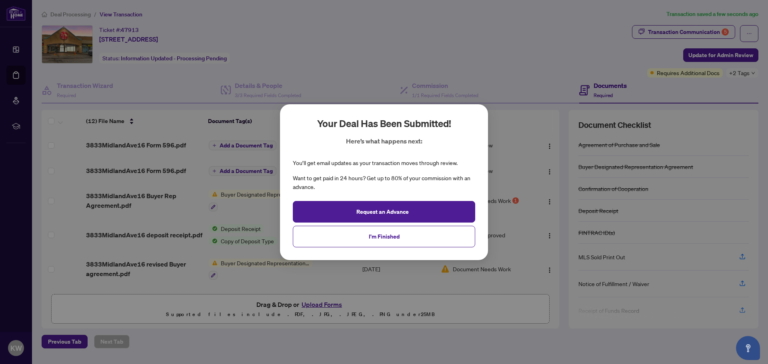 The width and height of the screenshot is (768, 364). What do you see at coordinates (375, 163) in the screenshot?
I see `div: You’ll get email updates as your transaction moves through review.` at bounding box center [375, 163].